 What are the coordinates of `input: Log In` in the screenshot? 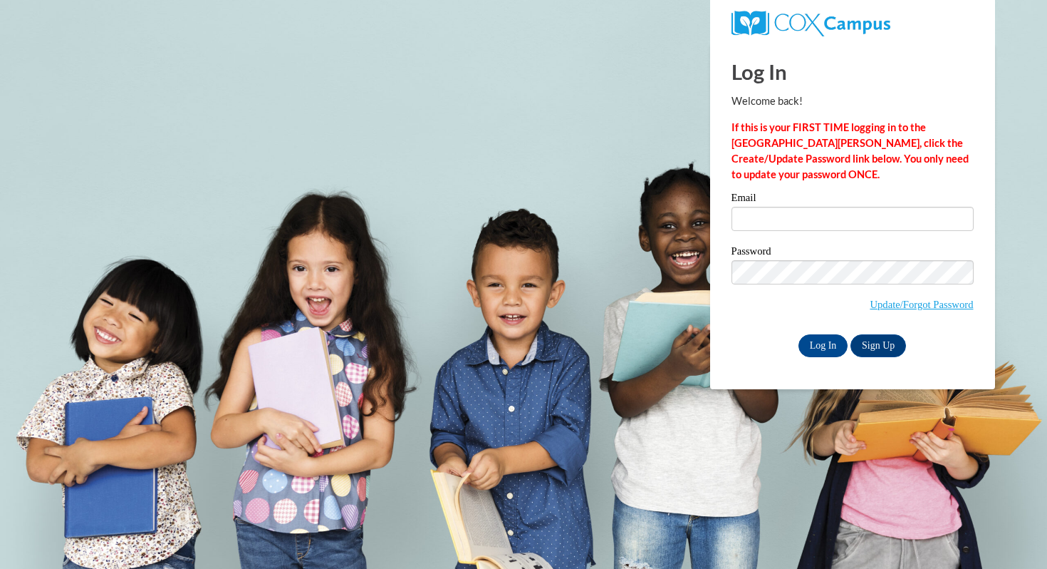 It's located at (824, 346).